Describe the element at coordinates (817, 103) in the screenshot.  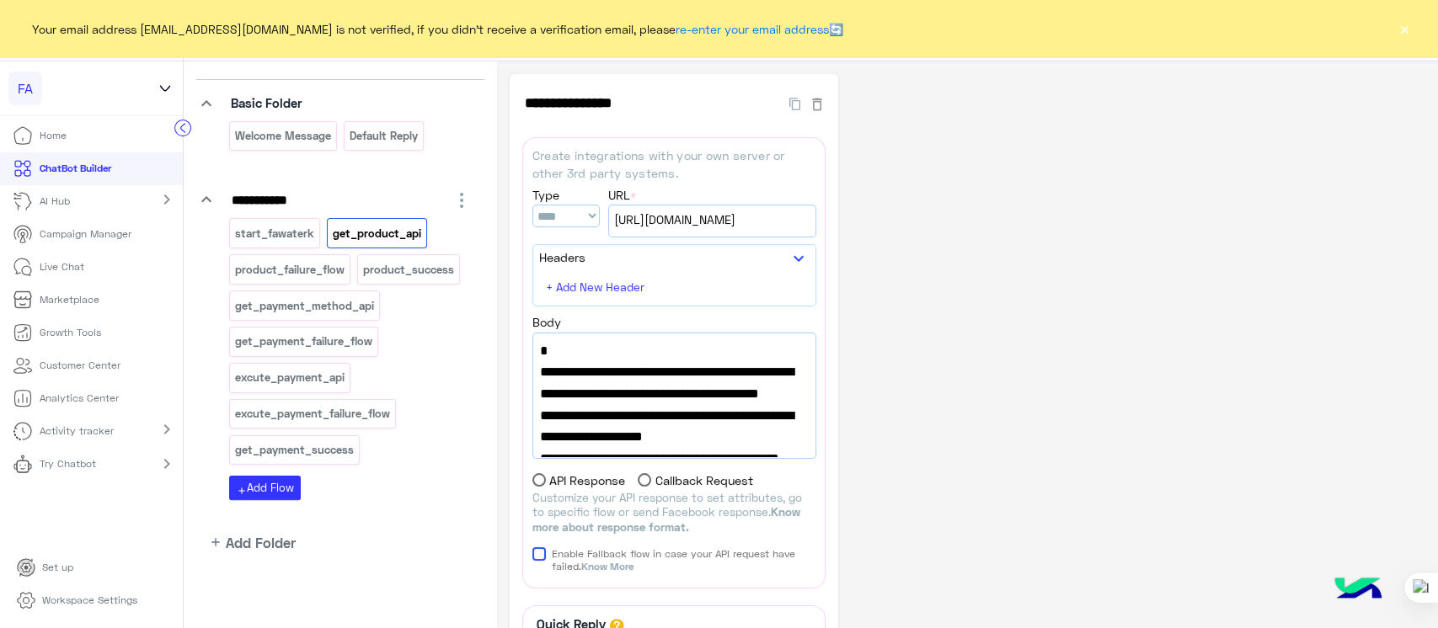
I see `button: Delete Flow` at that location.